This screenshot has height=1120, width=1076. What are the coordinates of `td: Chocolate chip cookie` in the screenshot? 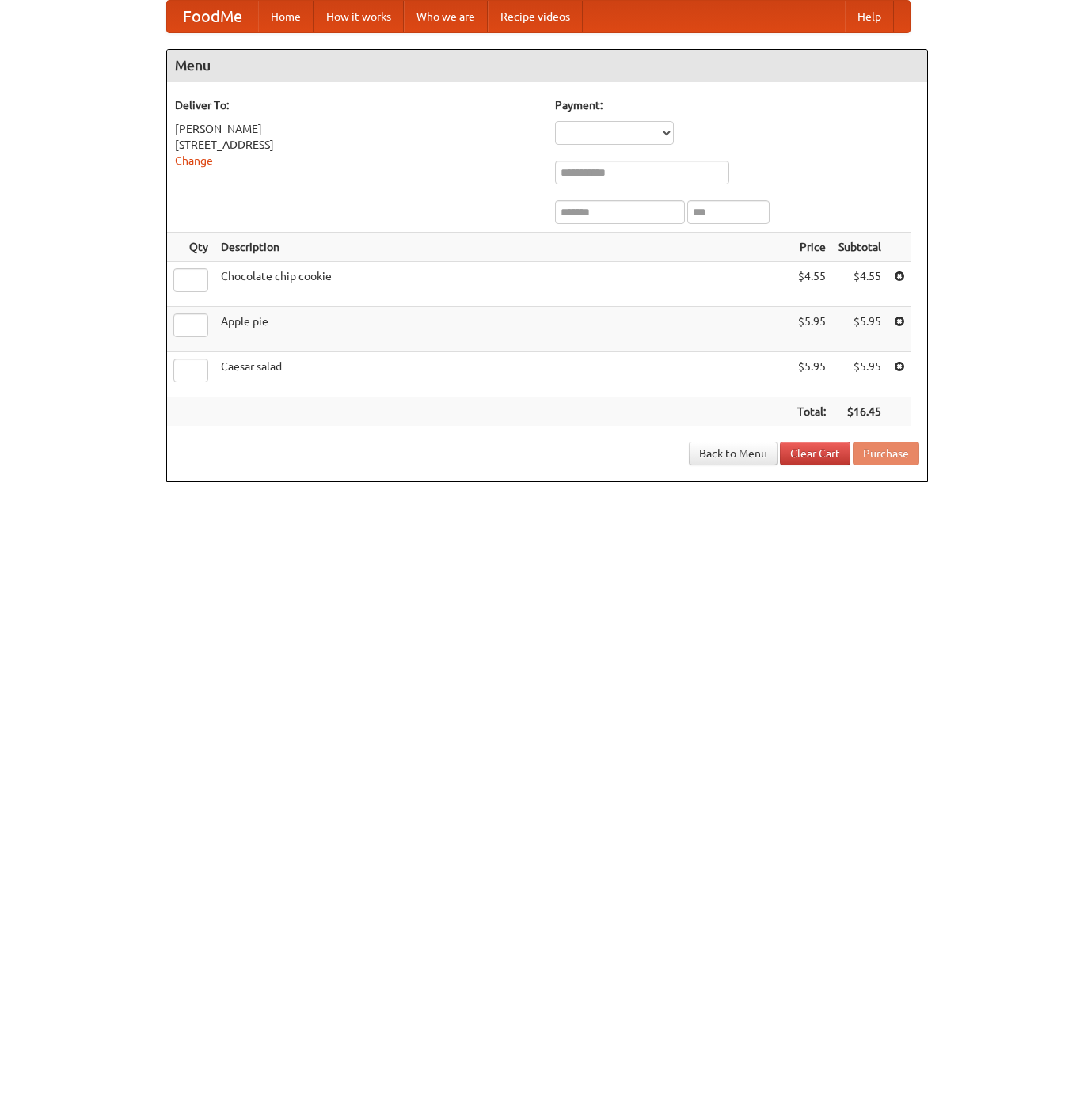 It's located at (503, 284).